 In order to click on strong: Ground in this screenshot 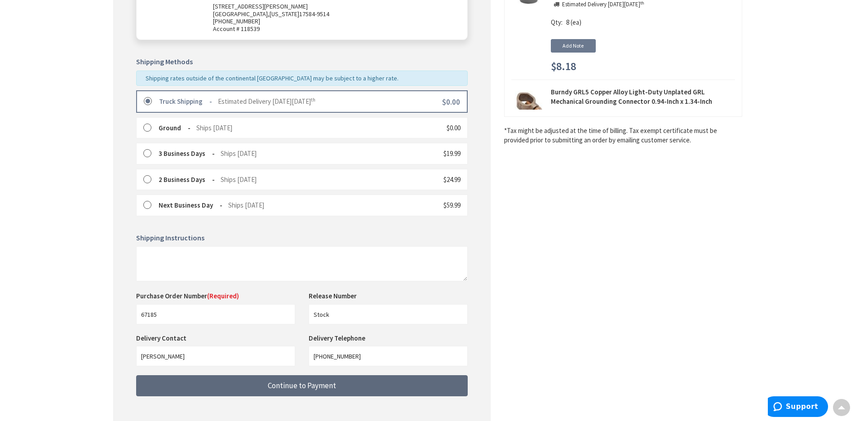, I will do `click(174, 128)`.